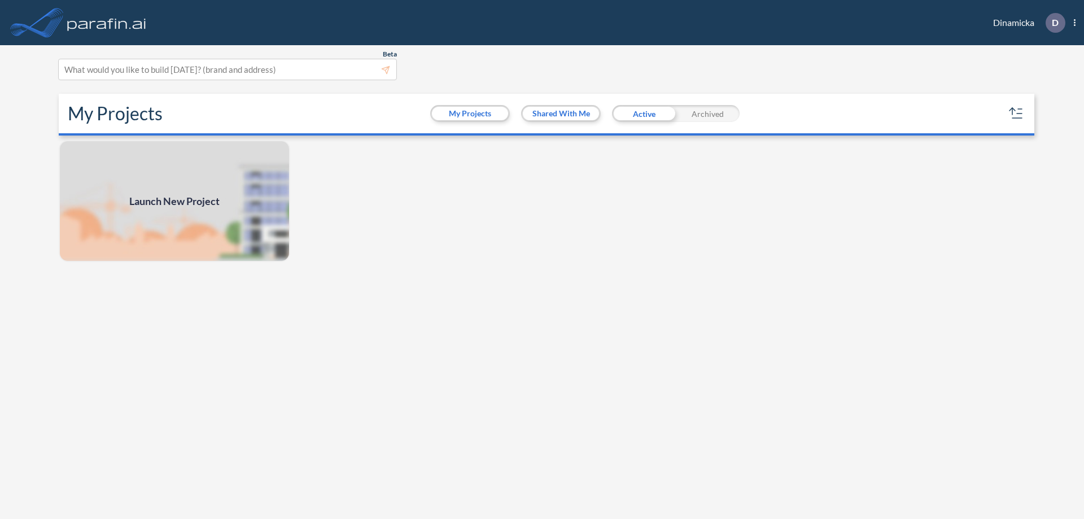 The width and height of the screenshot is (1084, 519). Describe the element at coordinates (107, 23) in the screenshot. I see `img: logo` at that location.